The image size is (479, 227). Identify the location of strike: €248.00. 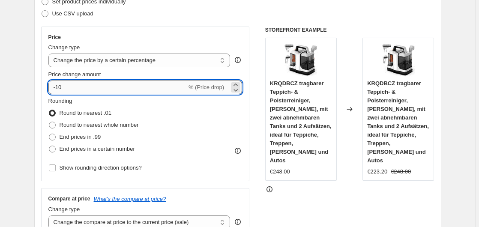
(401, 172).